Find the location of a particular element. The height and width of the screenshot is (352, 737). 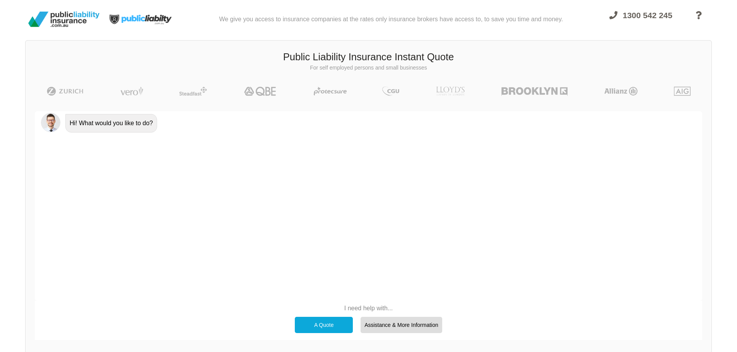

img: LLOYD's | Public Liability Insurance is located at coordinates (450, 91).